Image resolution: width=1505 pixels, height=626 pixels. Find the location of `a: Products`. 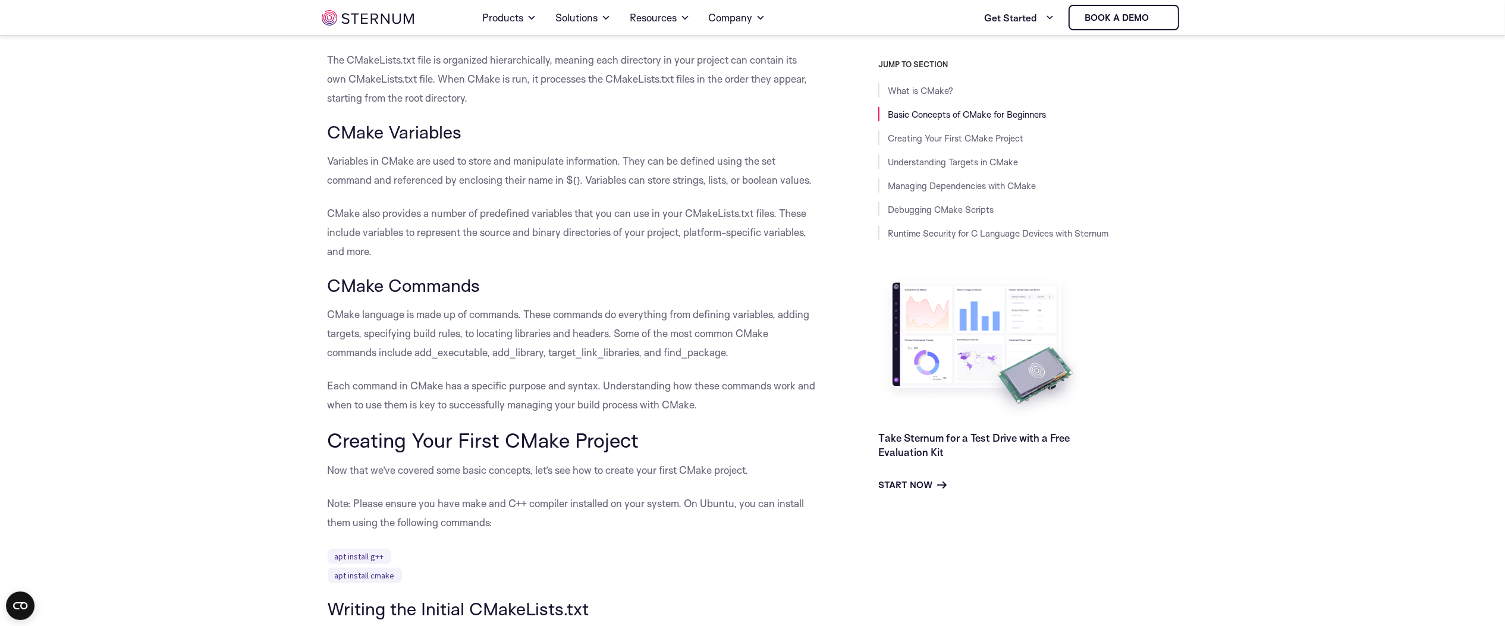

a: Products is located at coordinates (509, 18).